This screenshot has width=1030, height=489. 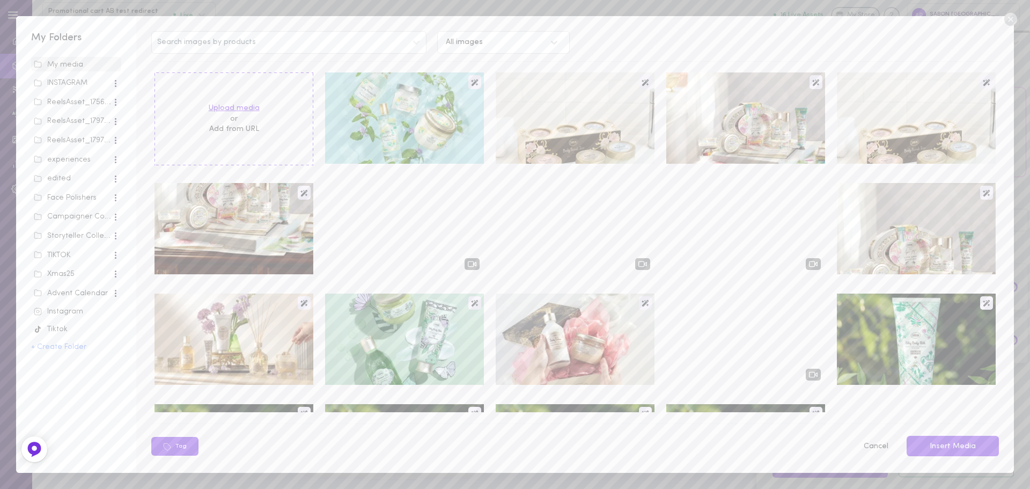 What do you see at coordinates (73, 217) in the screenshot?
I see `div: Campaigner Collections` at bounding box center [73, 217].